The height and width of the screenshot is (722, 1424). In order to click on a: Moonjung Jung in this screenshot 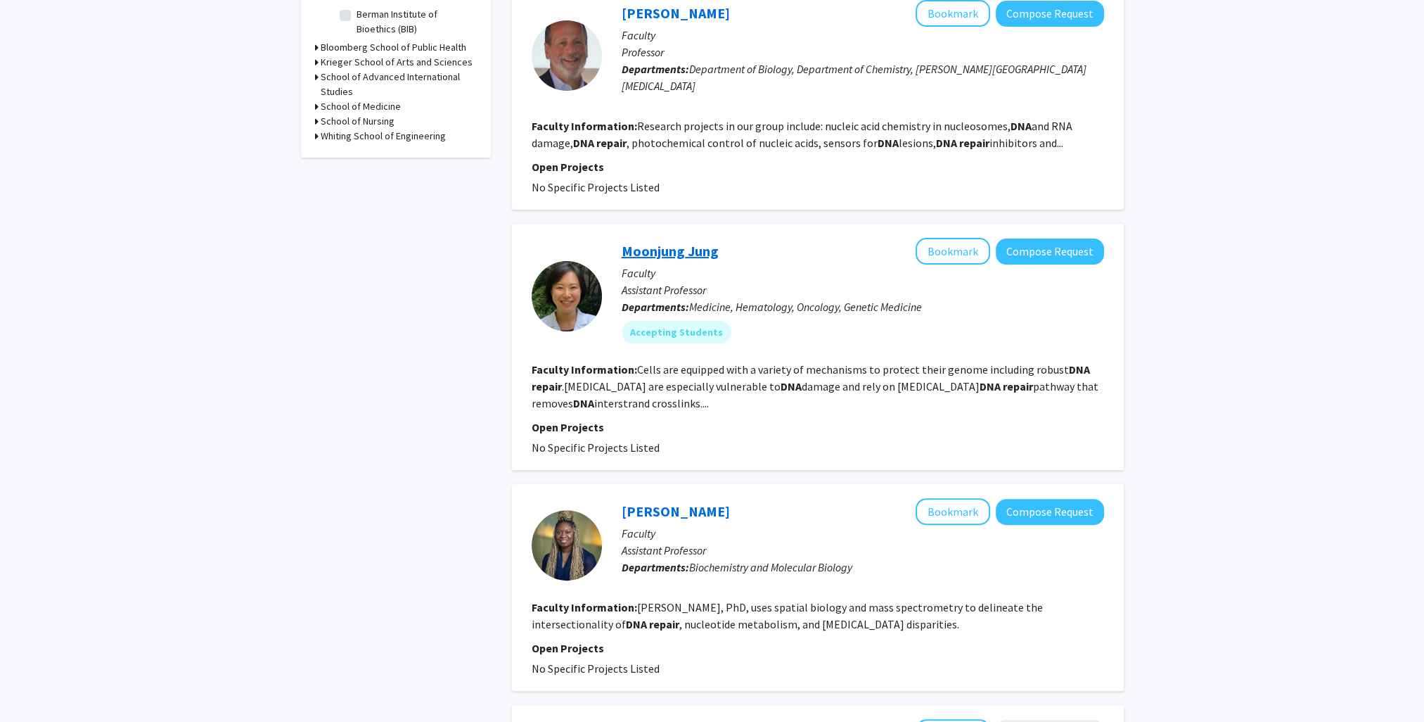, I will do `click(670, 250)`.